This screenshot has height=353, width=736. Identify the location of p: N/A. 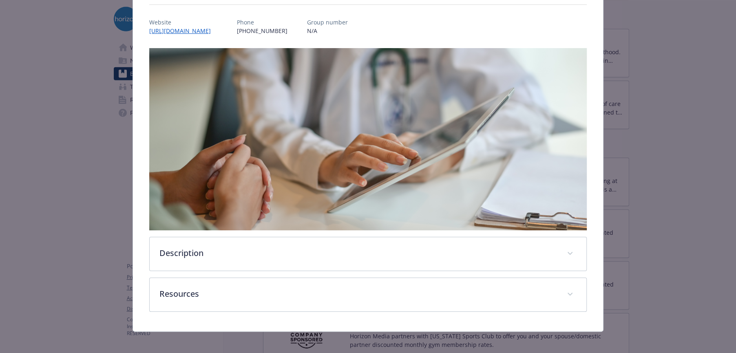
(327, 31).